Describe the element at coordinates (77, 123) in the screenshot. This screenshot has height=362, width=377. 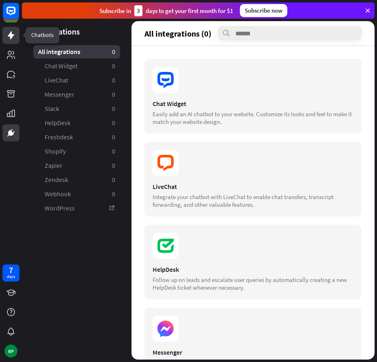
I see `a: HelpDesk 0` at that location.